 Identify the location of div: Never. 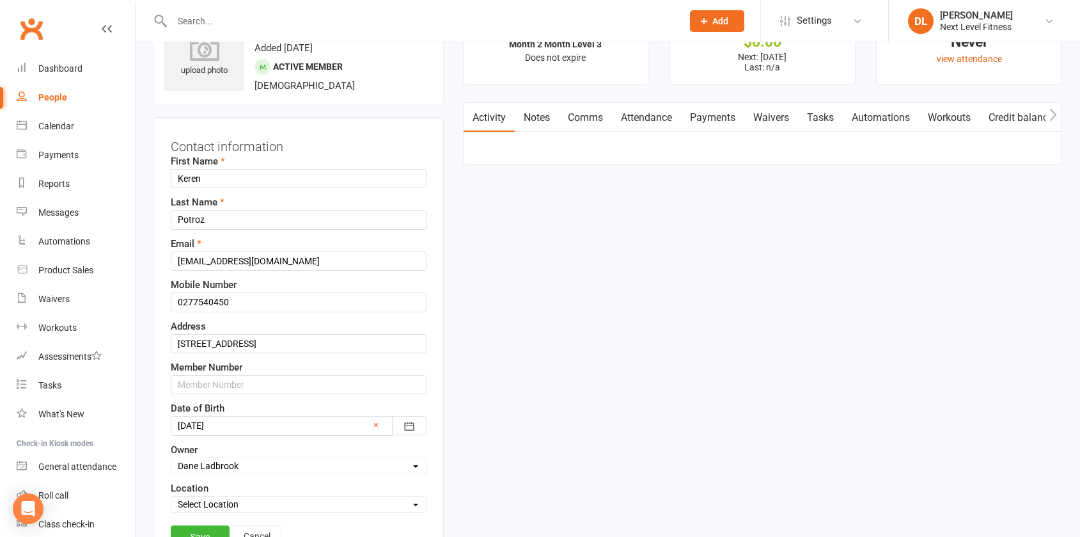
(969, 42).